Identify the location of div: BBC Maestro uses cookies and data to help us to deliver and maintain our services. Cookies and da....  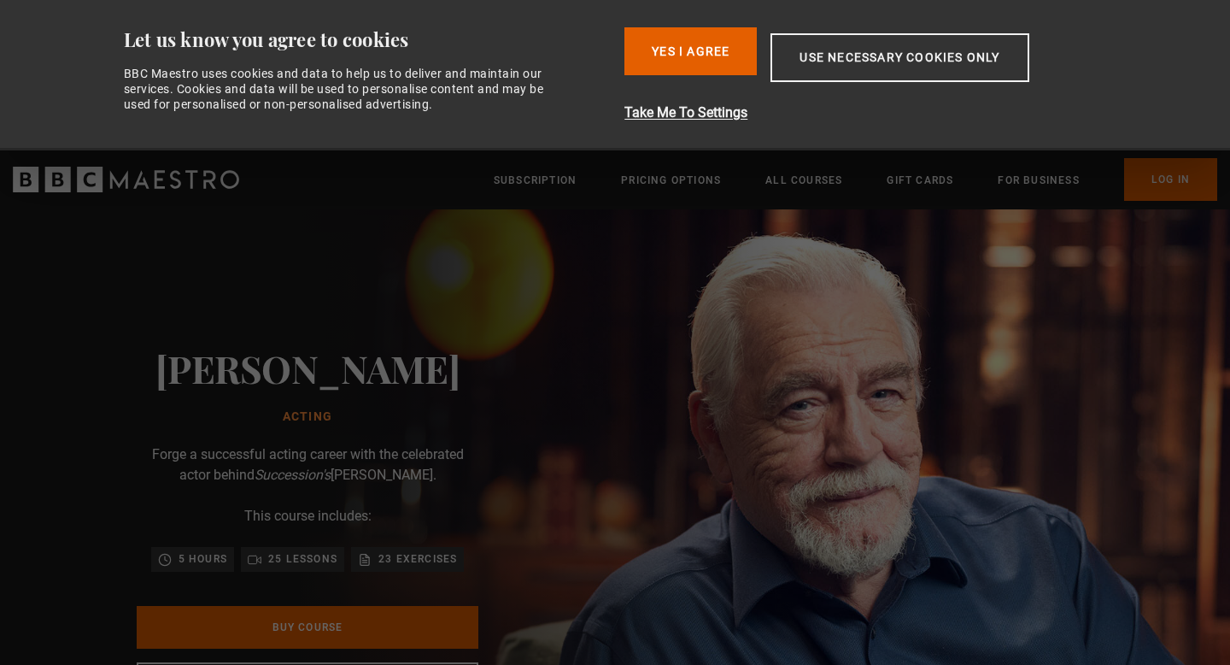
(343, 89).